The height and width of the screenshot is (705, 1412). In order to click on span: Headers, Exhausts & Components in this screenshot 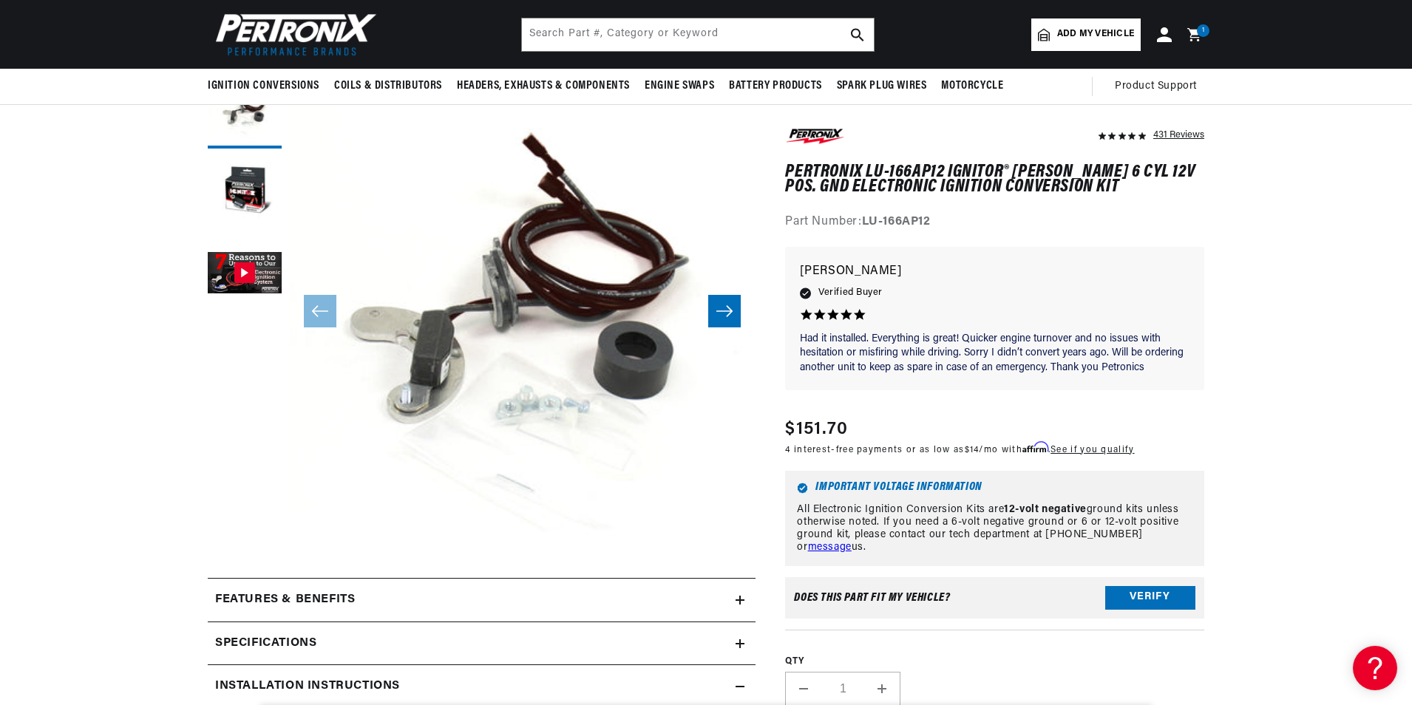, I will do `click(543, 86)`.